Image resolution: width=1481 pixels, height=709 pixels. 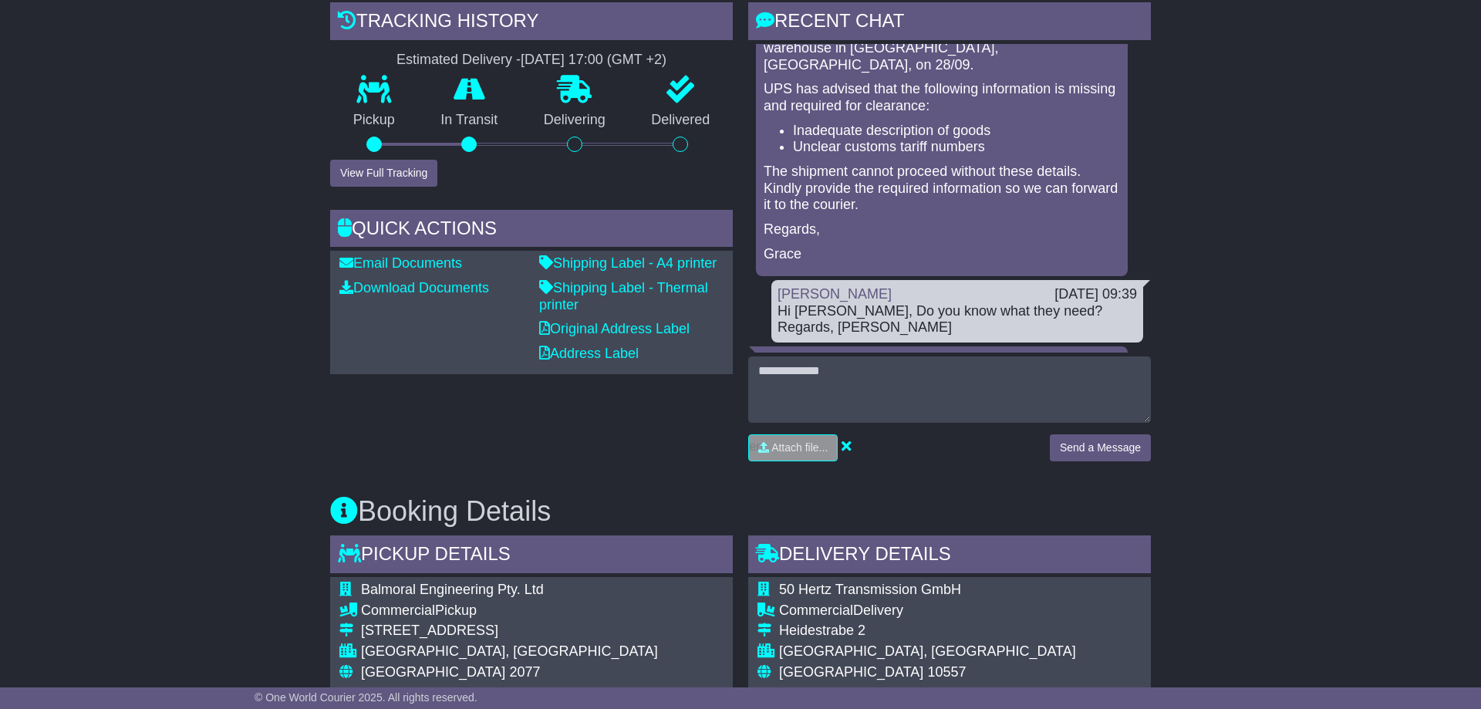 What do you see at coordinates (942, 97) in the screenshot?
I see `p: UPS has advised that the following information is missing and required for clearance:` at bounding box center [942, 97].